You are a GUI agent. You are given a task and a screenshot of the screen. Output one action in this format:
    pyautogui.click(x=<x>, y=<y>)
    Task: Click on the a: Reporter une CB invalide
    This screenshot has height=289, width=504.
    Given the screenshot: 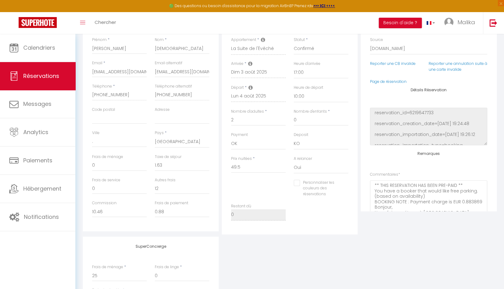 What is the action you would take?
    pyautogui.click(x=392, y=63)
    